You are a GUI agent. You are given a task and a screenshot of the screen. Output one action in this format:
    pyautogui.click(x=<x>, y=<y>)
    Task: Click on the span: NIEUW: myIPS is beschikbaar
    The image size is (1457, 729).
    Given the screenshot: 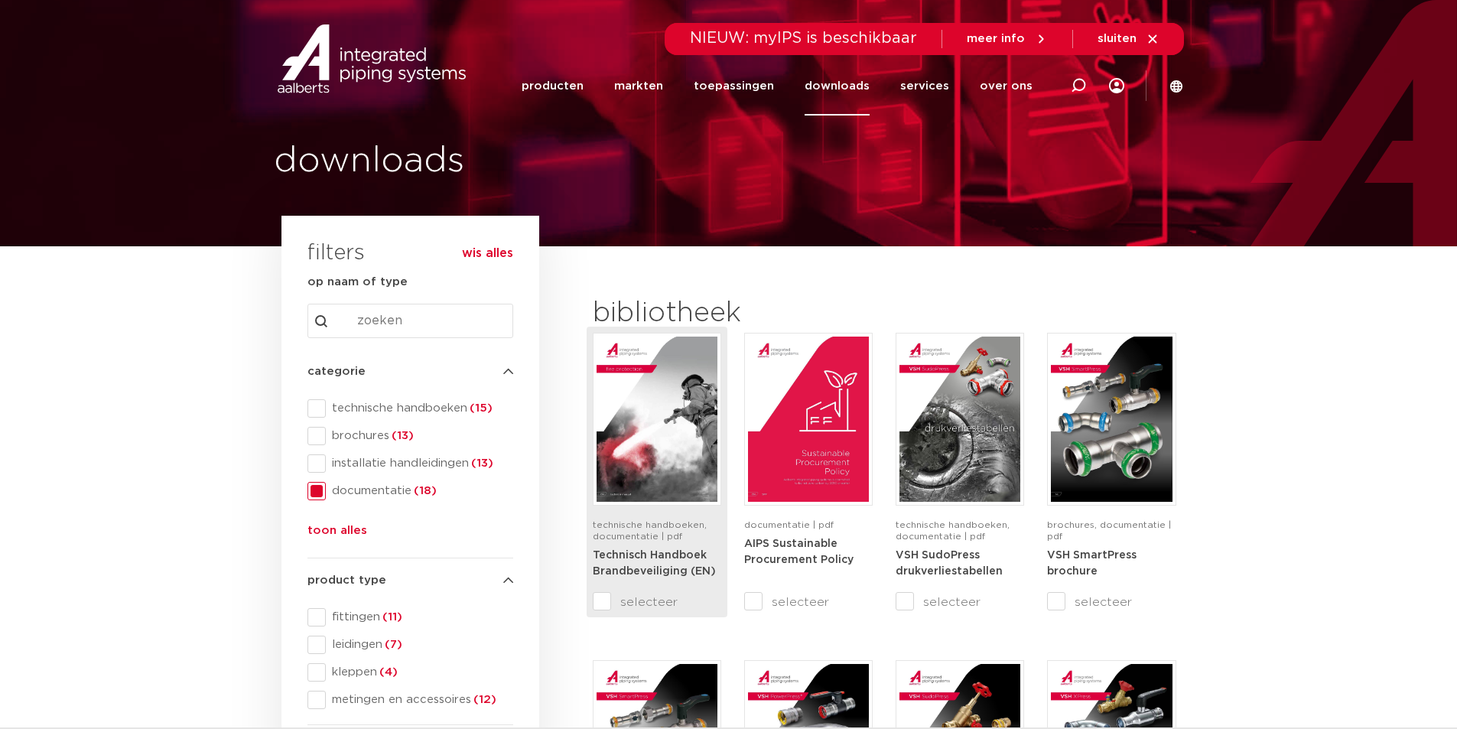 What is the action you would take?
    pyautogui.click(x=803, y=38)
    